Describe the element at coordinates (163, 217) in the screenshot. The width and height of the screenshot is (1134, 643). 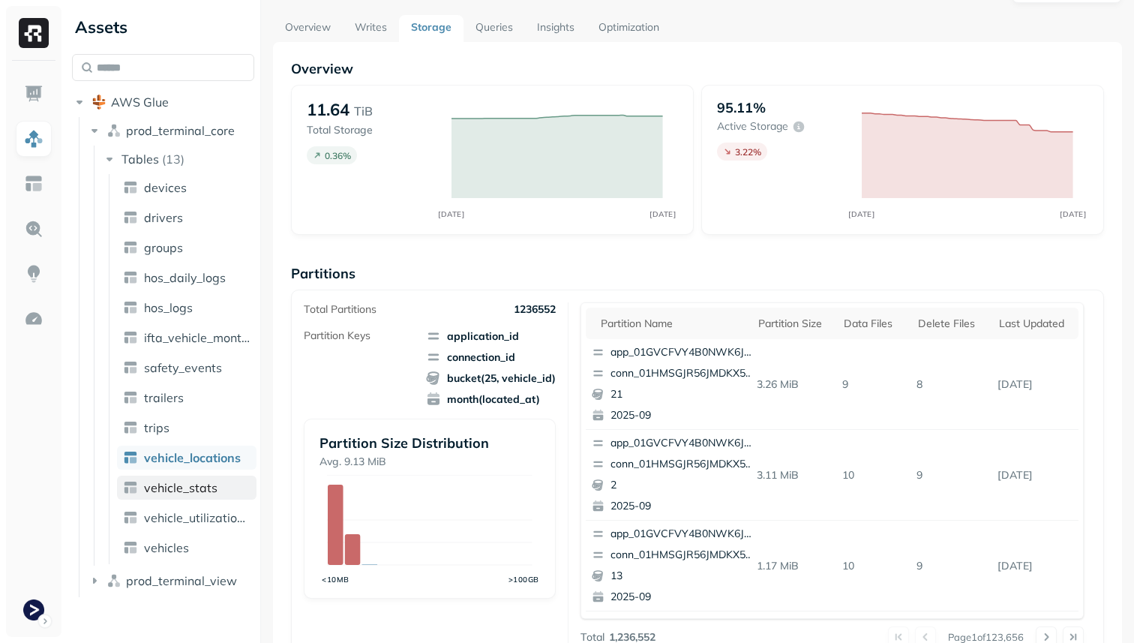
I see `span: drivers` at that location.